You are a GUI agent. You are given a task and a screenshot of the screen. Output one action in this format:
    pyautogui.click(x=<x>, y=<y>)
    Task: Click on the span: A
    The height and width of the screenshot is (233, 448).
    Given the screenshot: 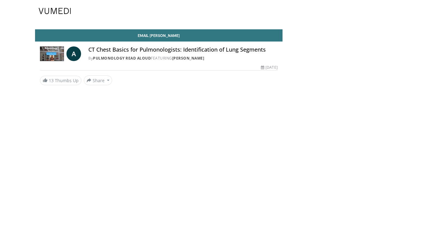 What is the action you would take?
    pyautogui.click(x=74, y=54)
    